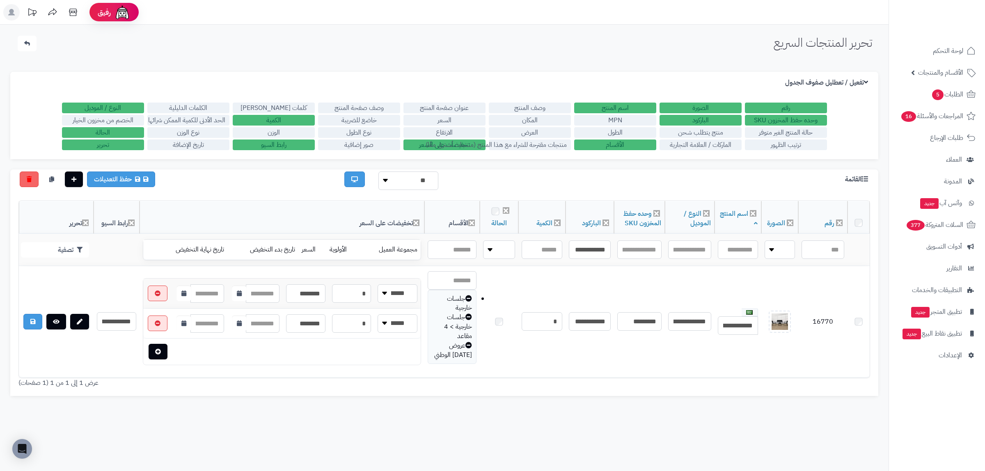  I want to click on a: لوحة التحكم, so click(937, 51).